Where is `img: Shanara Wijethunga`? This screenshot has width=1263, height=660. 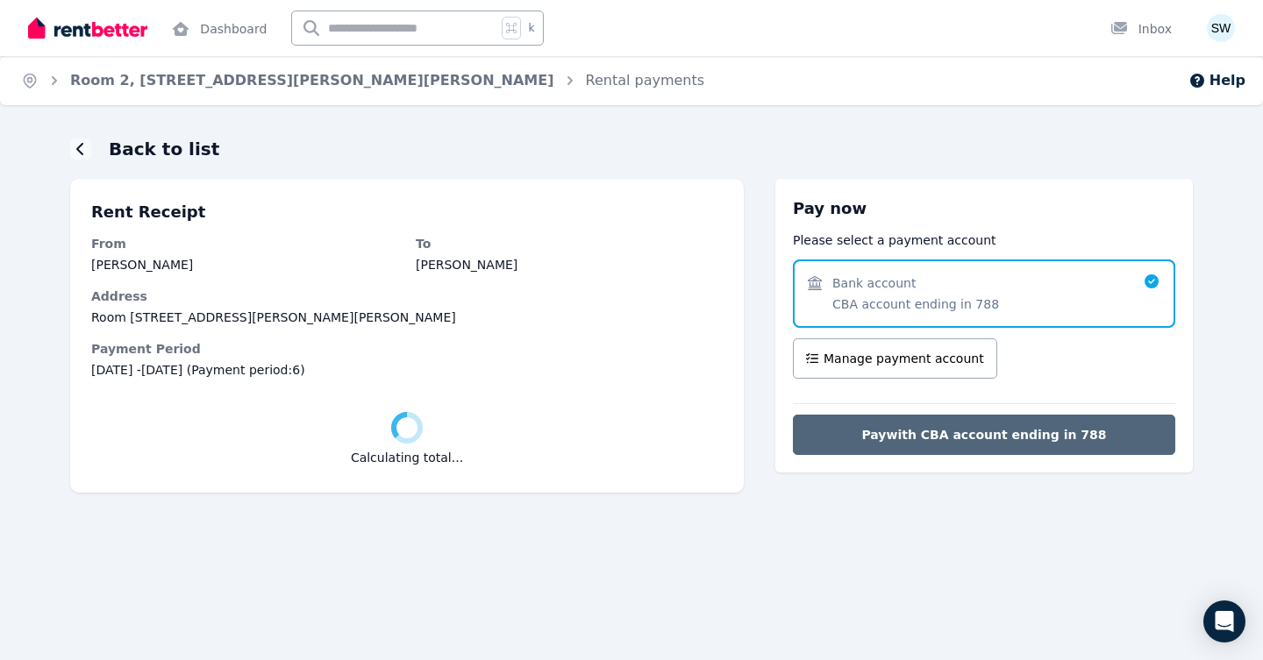
img: Shanara Wijethunga is located at coordinates (1221, 28).